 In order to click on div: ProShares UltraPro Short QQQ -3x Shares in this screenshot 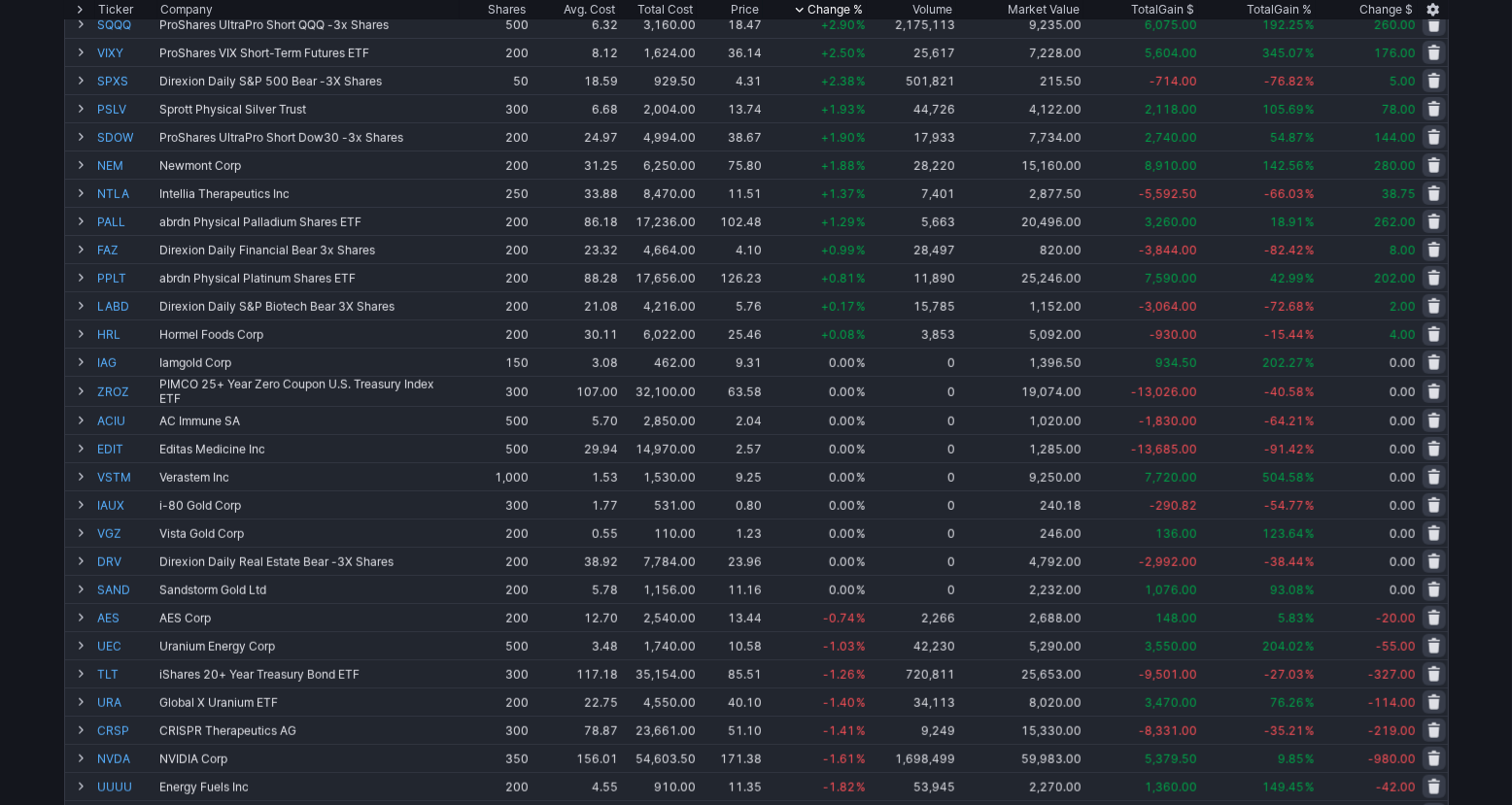, I will do `click(309, 24)`.